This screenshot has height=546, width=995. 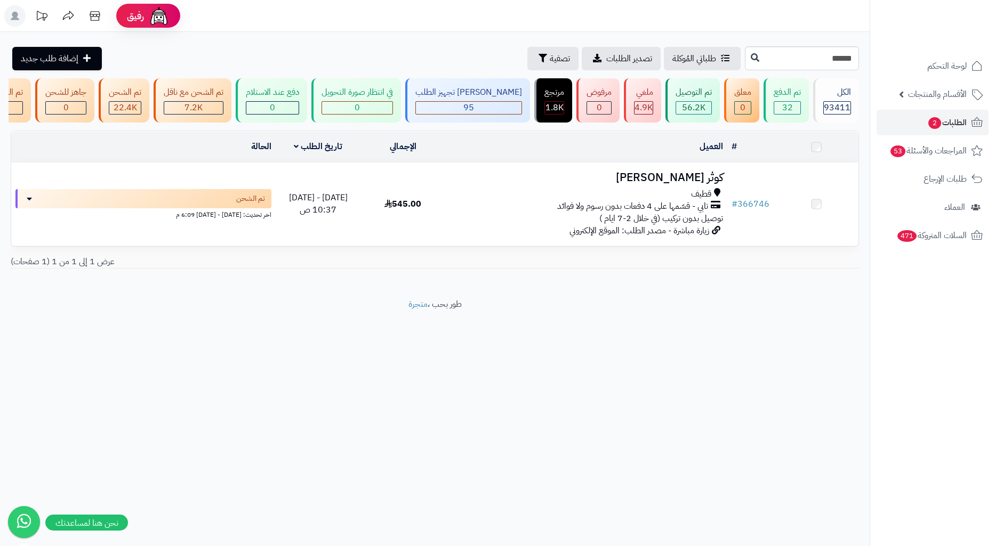 What do you see at coordinates (42, 17) in the screenshot?
I see `a: تحديثات المنصة` at bounding box center [42, 17].